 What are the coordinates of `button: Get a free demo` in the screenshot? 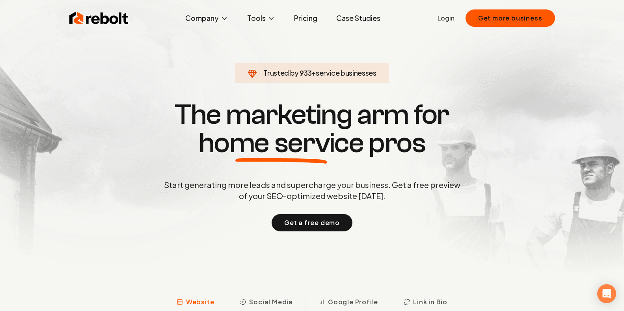 It's located at (312, 223).